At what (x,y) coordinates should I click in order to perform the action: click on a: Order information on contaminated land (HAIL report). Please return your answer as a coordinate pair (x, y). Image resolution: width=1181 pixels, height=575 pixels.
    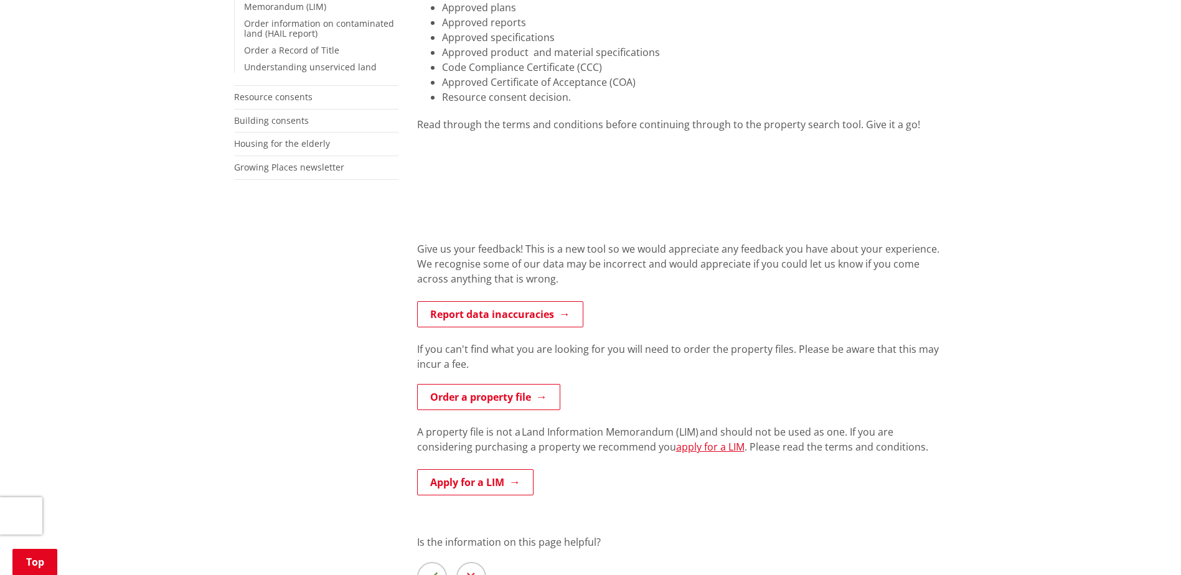
    Looking at the image, I should click on (319, 29).